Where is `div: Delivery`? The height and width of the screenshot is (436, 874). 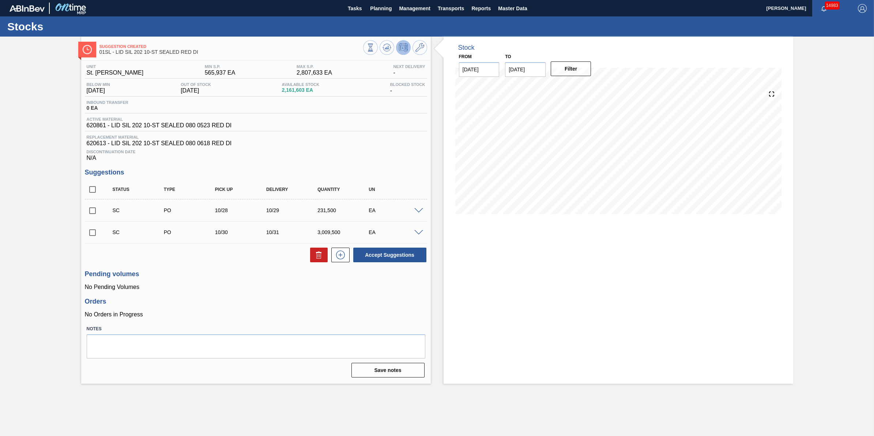 div: Delivery is located at coordinates (293, 190).